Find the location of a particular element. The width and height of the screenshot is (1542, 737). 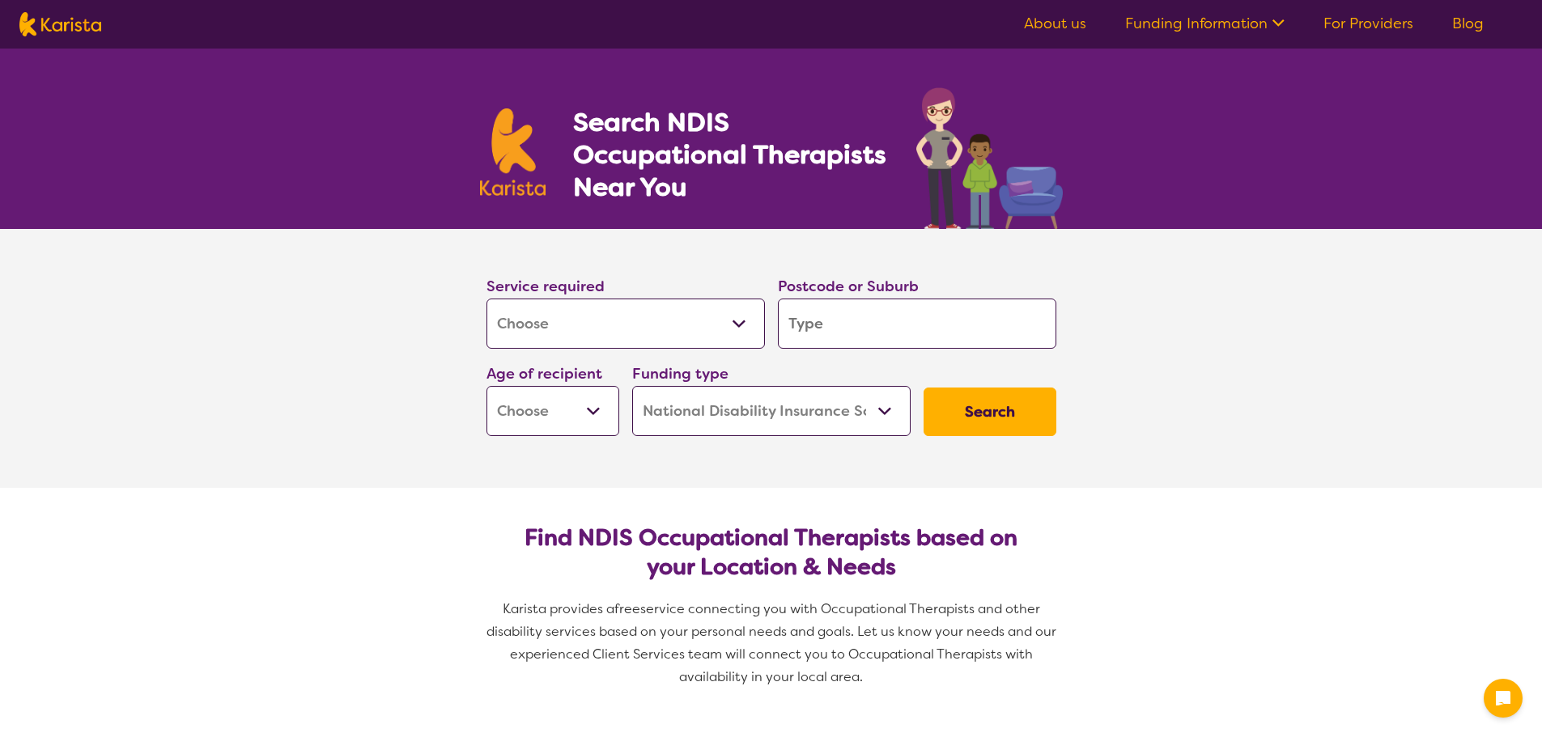

h1: Search NDIS Occupational Therapists Near You is located at coordinates (730, 155).